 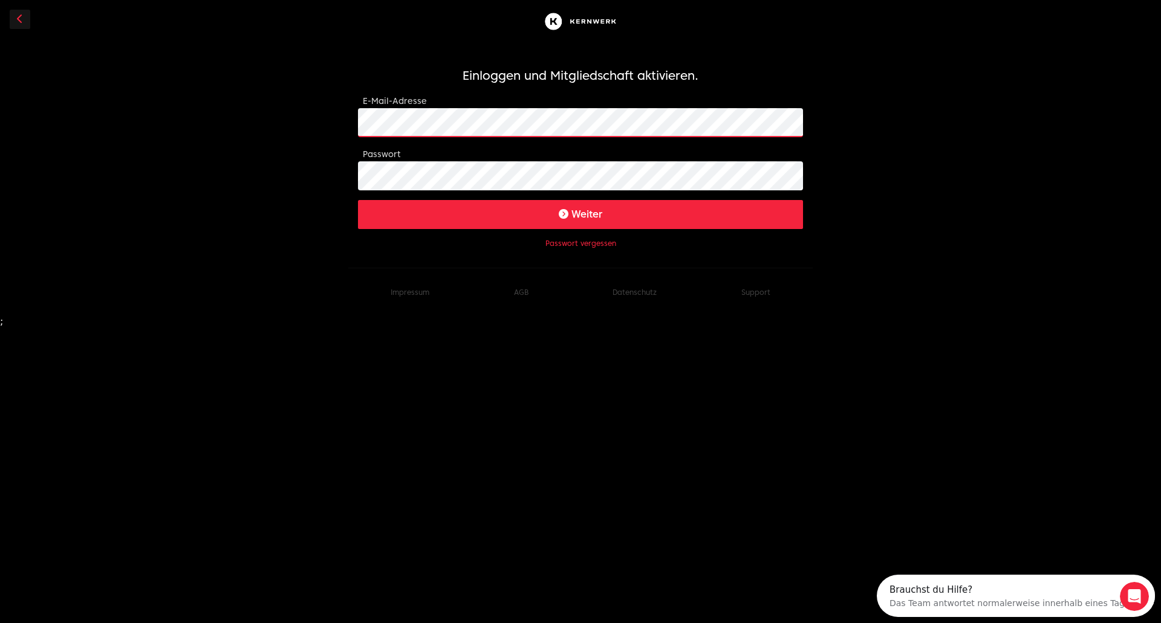 What do you see at coordinates (395, 101) in the screenshot?
I see `label: E-Mail-Adresse` at bounding box center [395, 101].